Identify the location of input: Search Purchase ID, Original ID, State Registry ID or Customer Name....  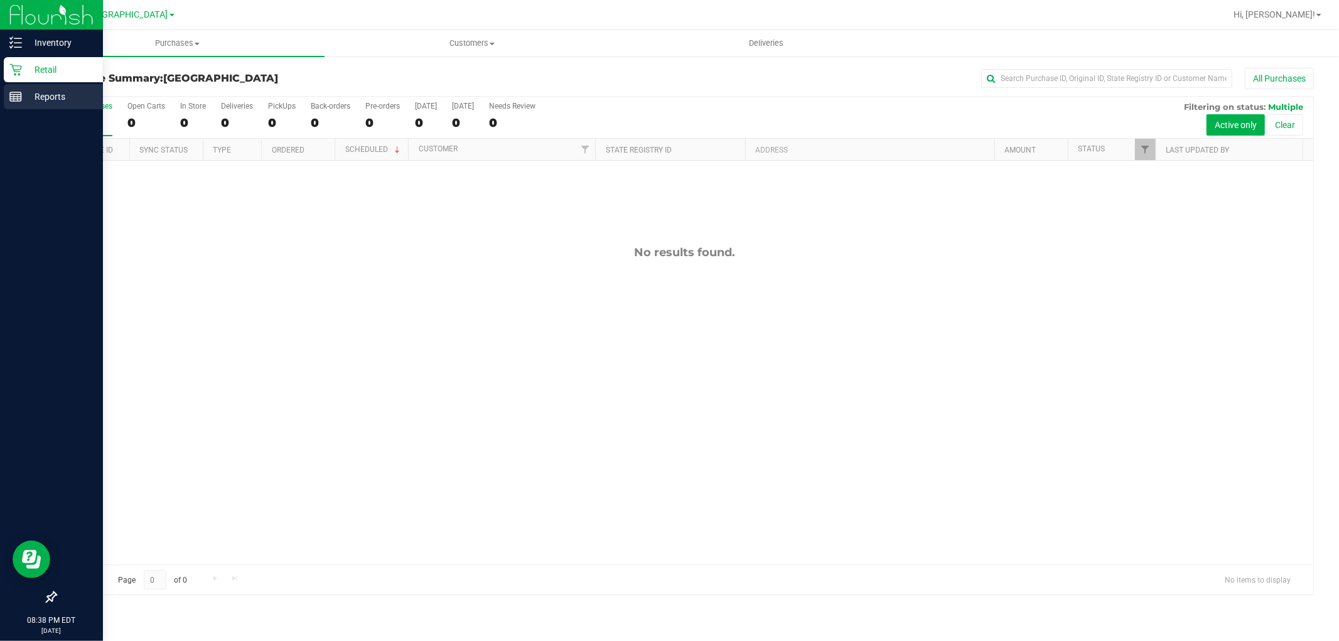
(1107, 78).